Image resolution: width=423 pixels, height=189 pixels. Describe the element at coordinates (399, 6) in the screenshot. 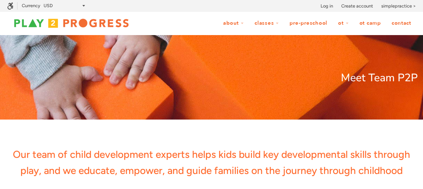

I see `a: simplepractice >` at that location.